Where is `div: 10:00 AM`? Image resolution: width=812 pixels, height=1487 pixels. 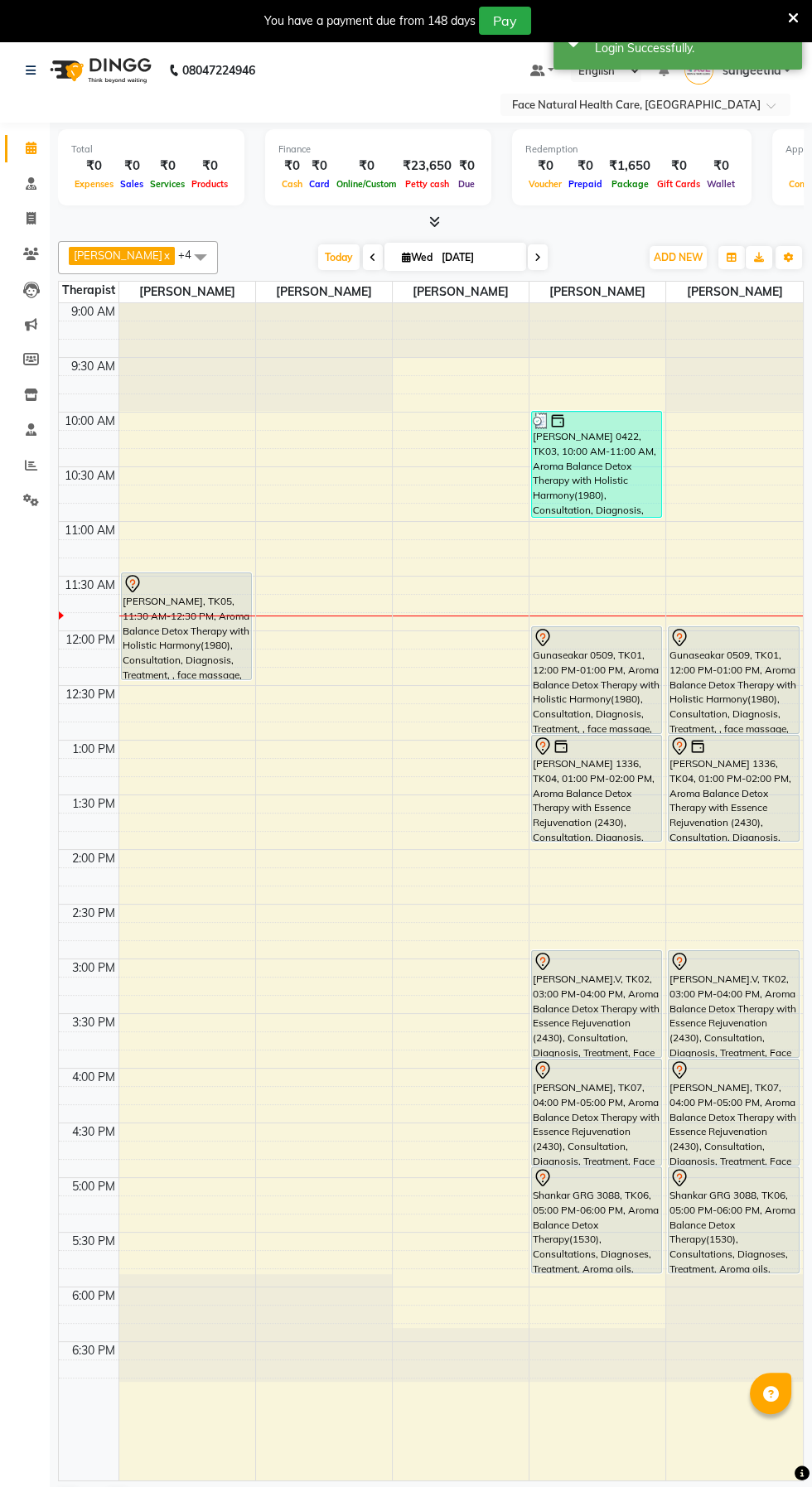 div: 10:00 AM is located at coordinates (90, 421).